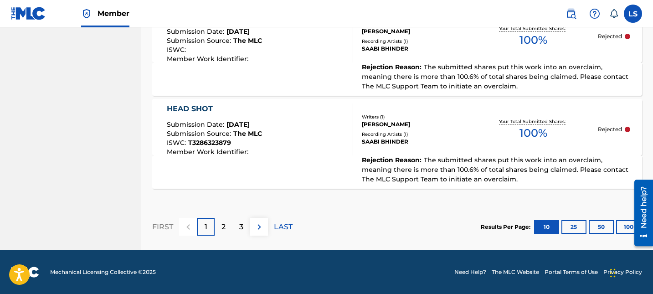  I want to click on span: Mechanical Licensing Collective © 2025, so click(103, 272).